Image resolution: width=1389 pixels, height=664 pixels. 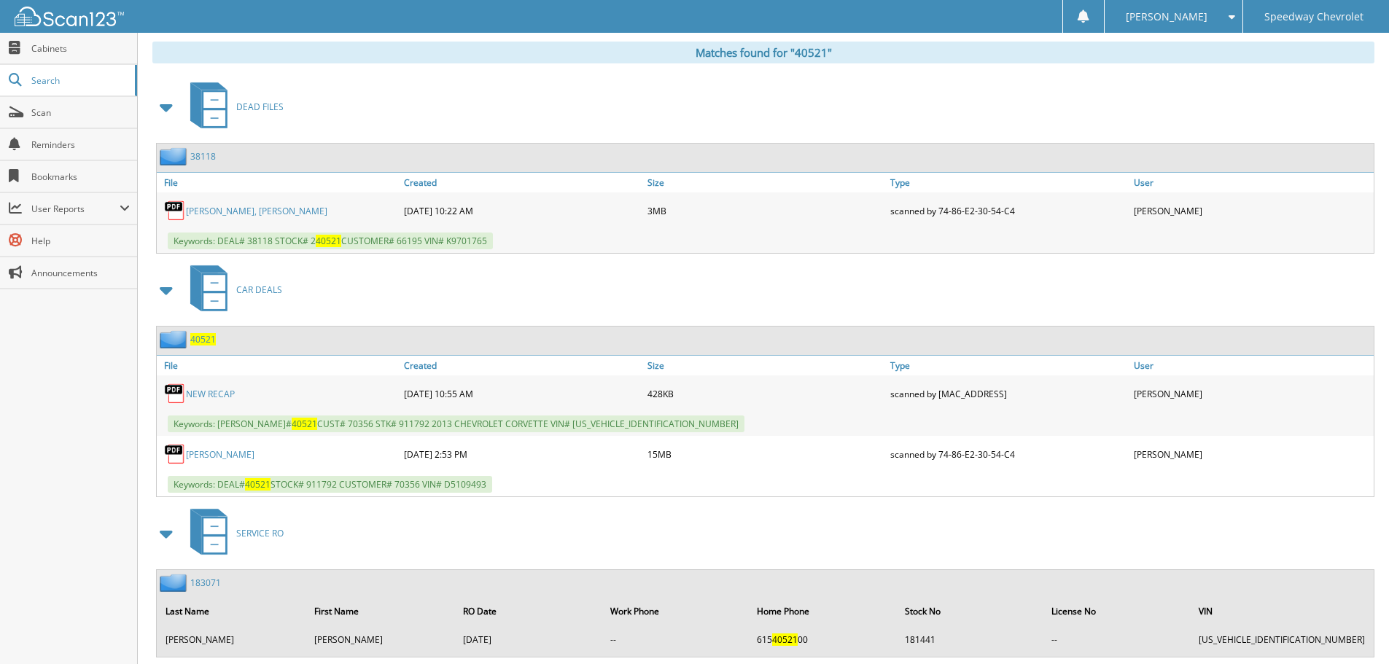 I want to click on span: CAR DEALS, so click(x=259, y=289).